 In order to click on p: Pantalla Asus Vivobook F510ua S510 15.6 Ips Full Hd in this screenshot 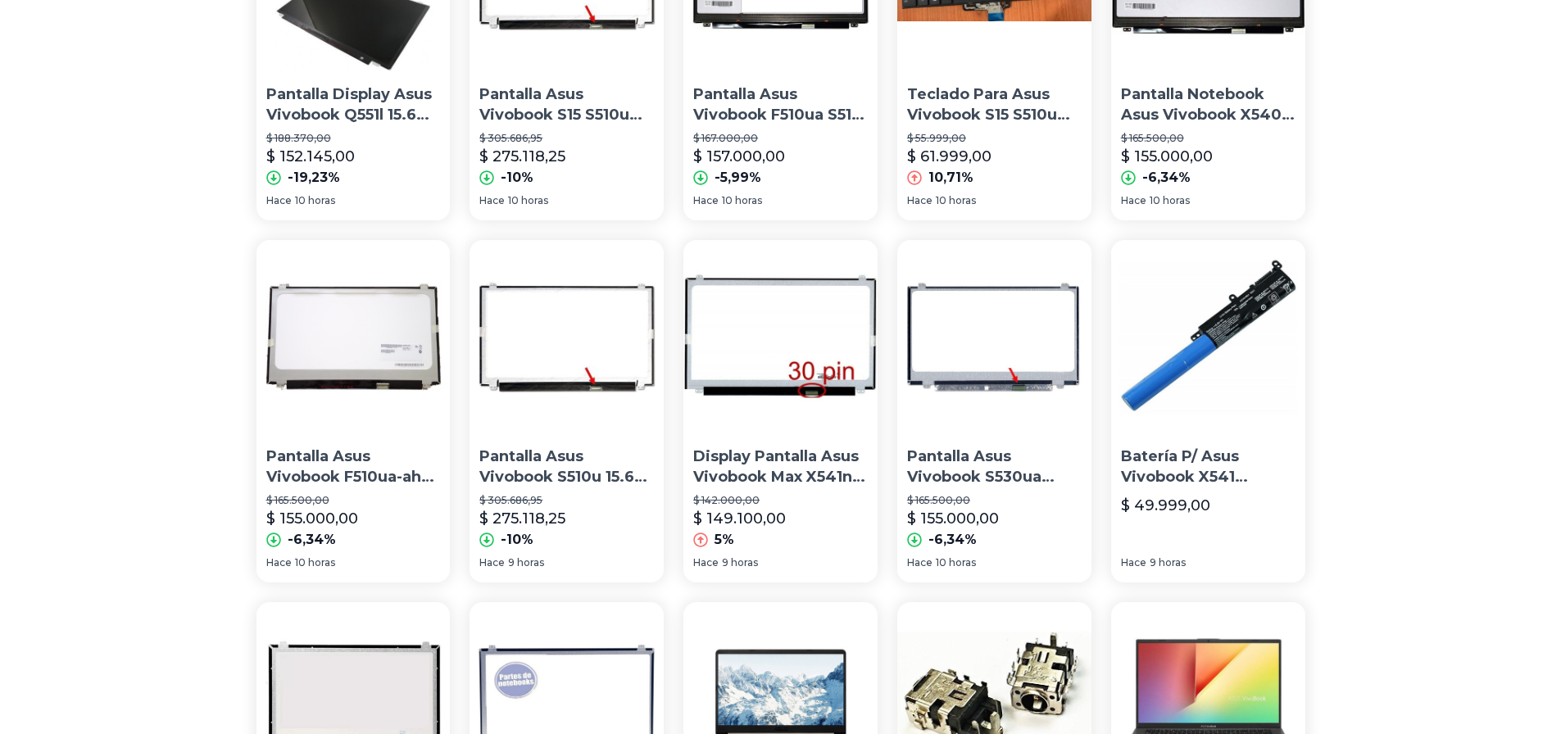, I will do `click(780, 105)`.